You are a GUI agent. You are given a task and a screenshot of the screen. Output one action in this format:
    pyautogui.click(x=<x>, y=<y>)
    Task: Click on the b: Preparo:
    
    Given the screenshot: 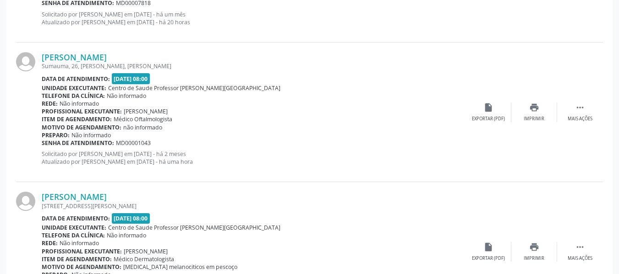 What is the action you would take?
    pyautogui.click(x=55, y=135)
    